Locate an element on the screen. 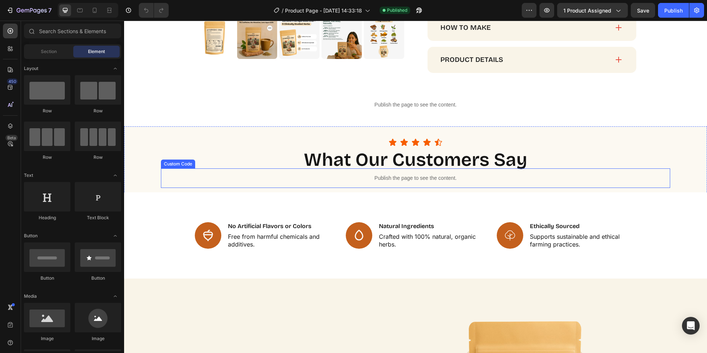 The image size is (707, 353). div: Open Intercom Messenger is located at coordinates (691, 326).